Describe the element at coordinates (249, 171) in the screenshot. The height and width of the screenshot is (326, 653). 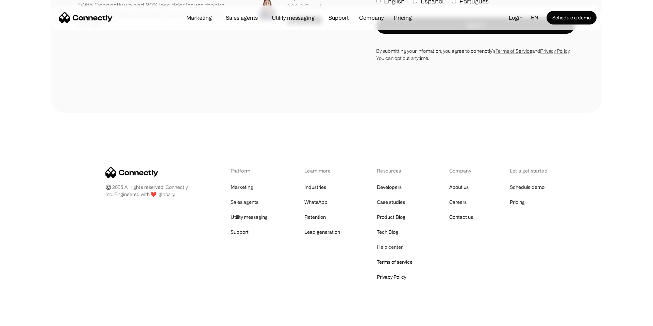
I see `div: Platform` at that location.